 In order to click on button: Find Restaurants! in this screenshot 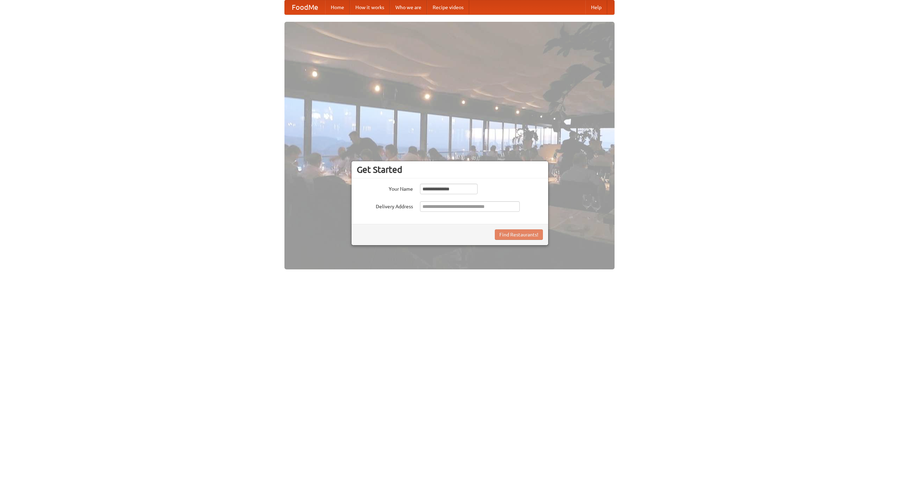, I will do `click(518, 234)`.